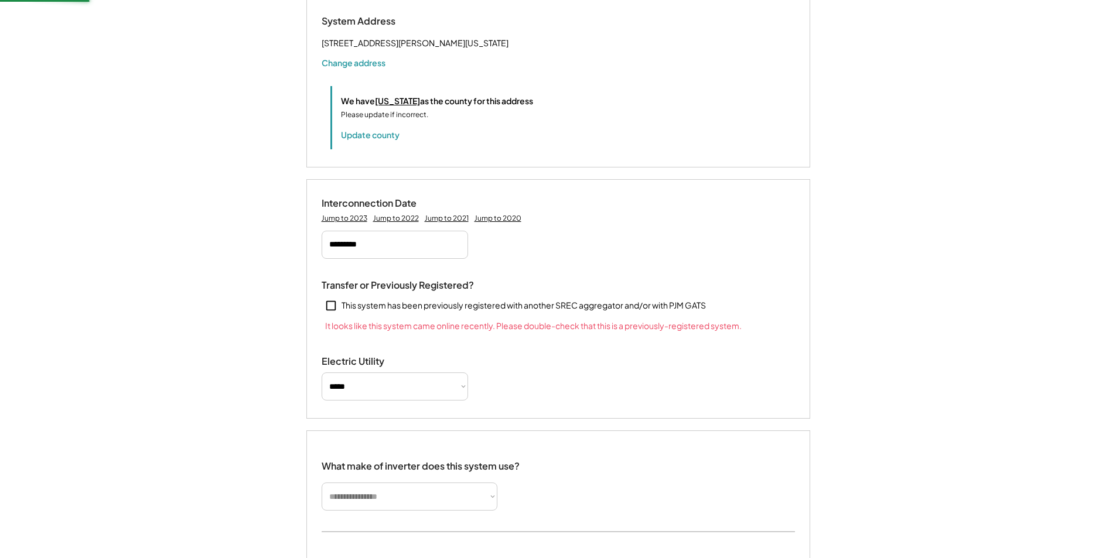  I want to click on div: Interconnection Date, so click(380, 203).